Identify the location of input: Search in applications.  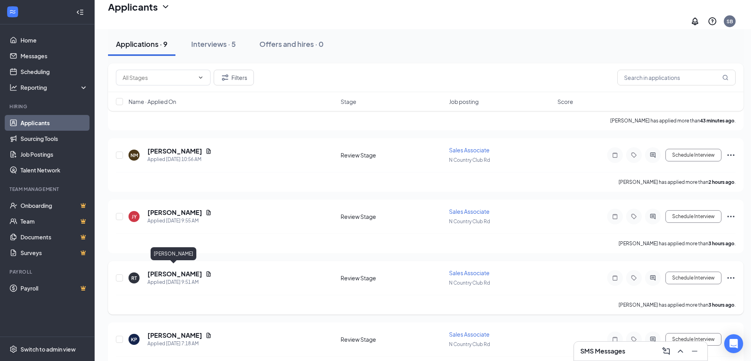
(676, 78).